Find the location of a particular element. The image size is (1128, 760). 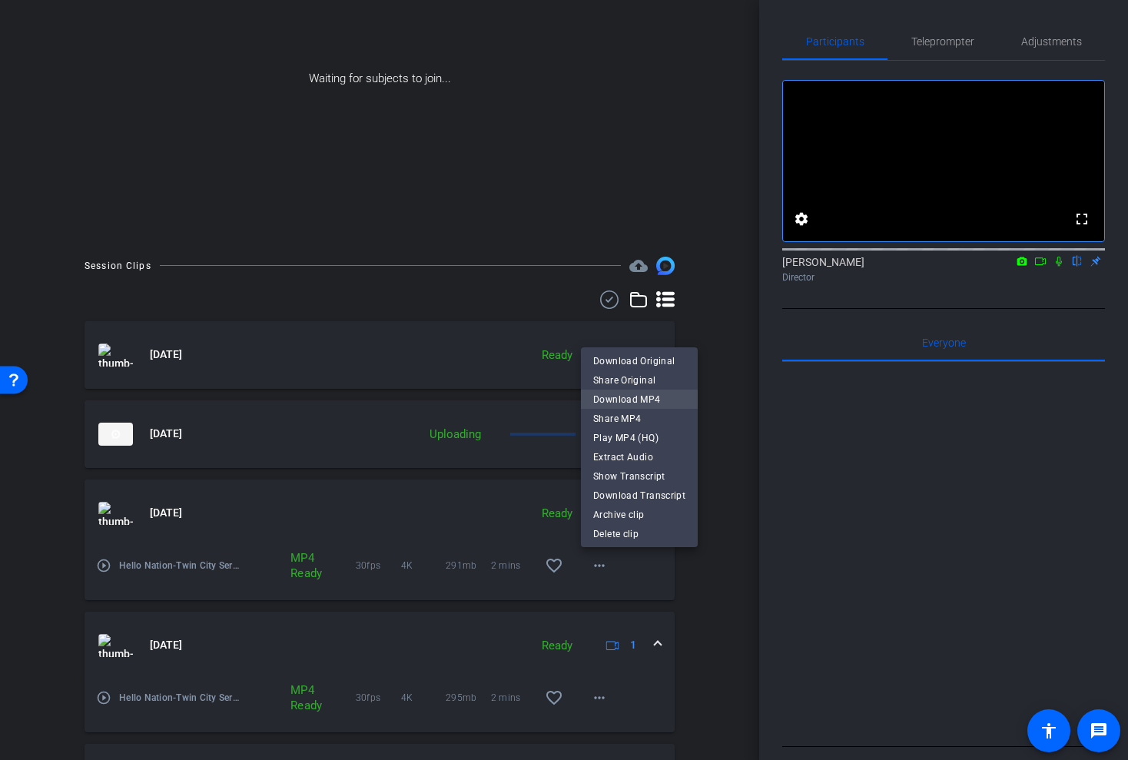

span: Share Original is located at coordinates (639, 380).